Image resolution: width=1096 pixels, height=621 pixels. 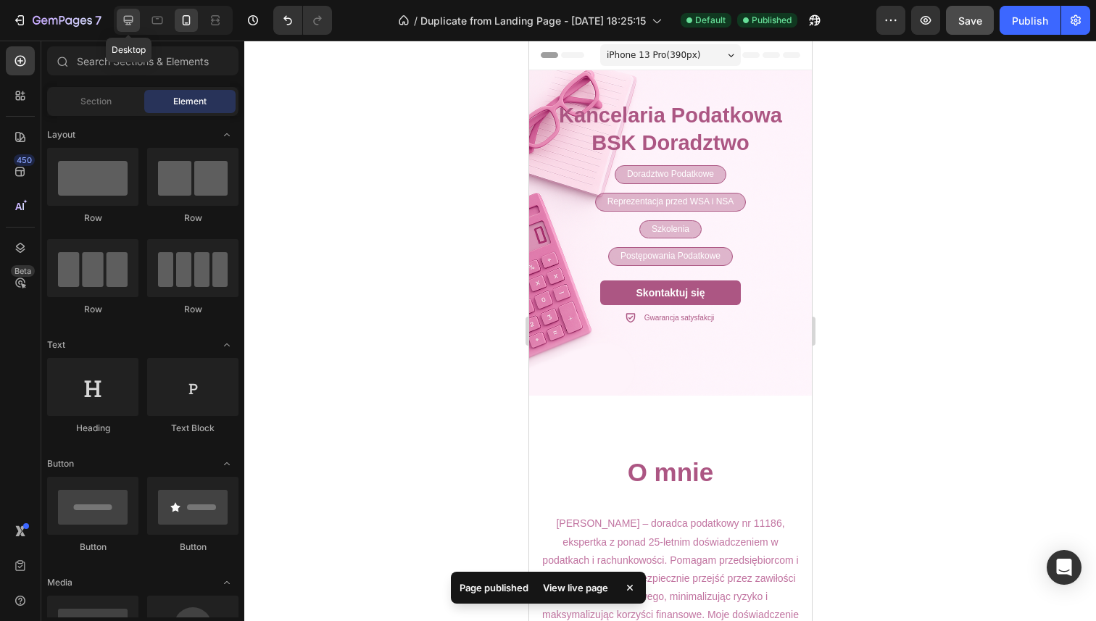 What do you see at coordinates (141, 134) in the screenshot?
I see `p: Doradztwo Podatkowe` at bounding box center [141, 134].